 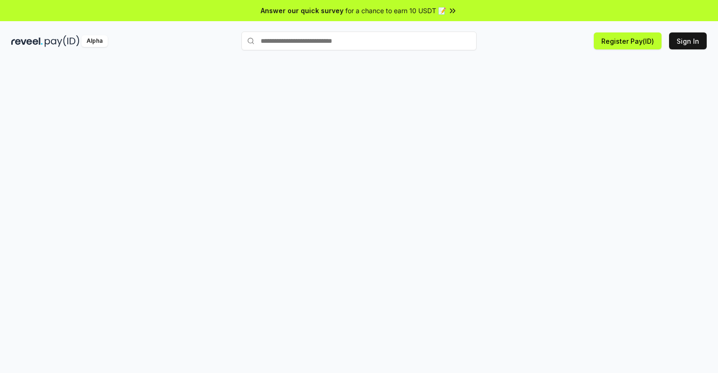 What do you see at coordinates (395, 10) in the screenshot?
I see `span: for a chance to earn 10 USDT 📝` at bounding box center [395, 10].